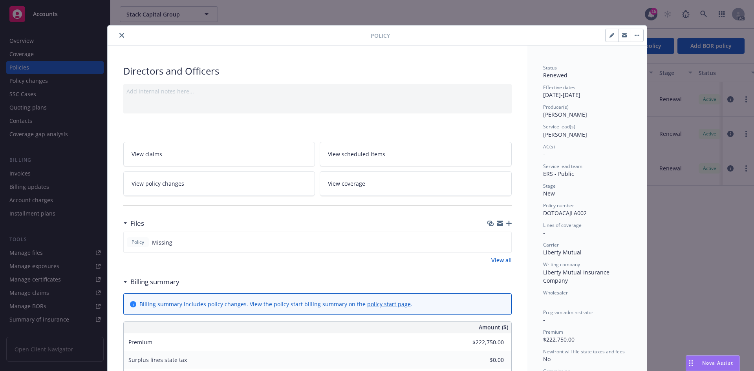  Describe the element at coordinates (549, 147) in the screenshot. I see `span: AC(s)` at that location.